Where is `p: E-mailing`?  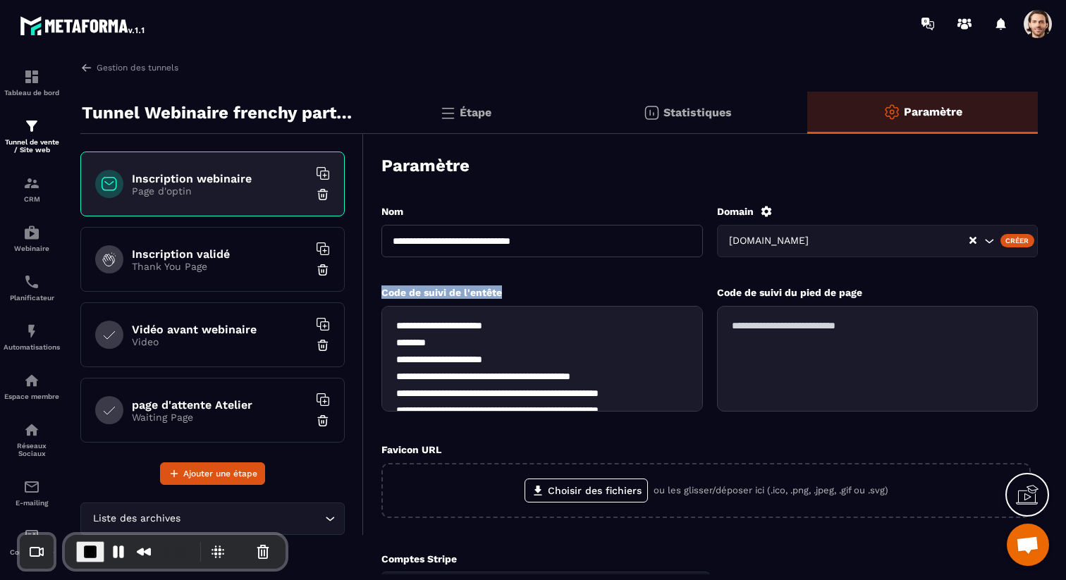 p: E-mailing is located at coordinates (32, 503).